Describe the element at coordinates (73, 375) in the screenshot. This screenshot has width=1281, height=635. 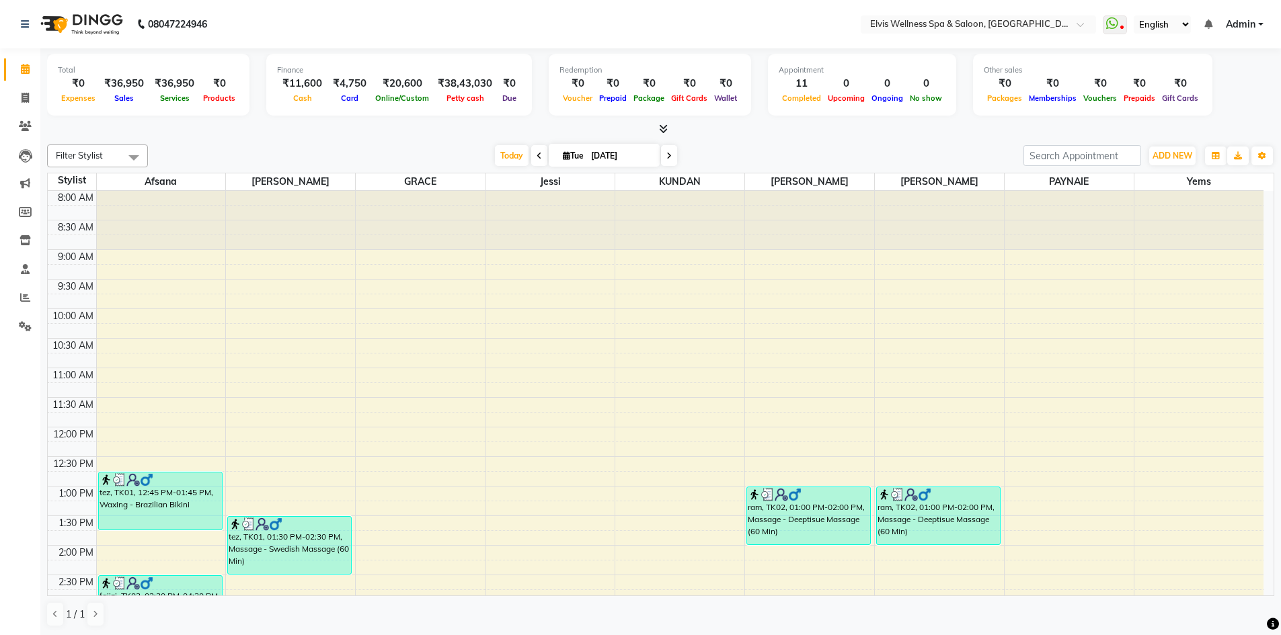
I see `div: 11:00 AM` at that location.